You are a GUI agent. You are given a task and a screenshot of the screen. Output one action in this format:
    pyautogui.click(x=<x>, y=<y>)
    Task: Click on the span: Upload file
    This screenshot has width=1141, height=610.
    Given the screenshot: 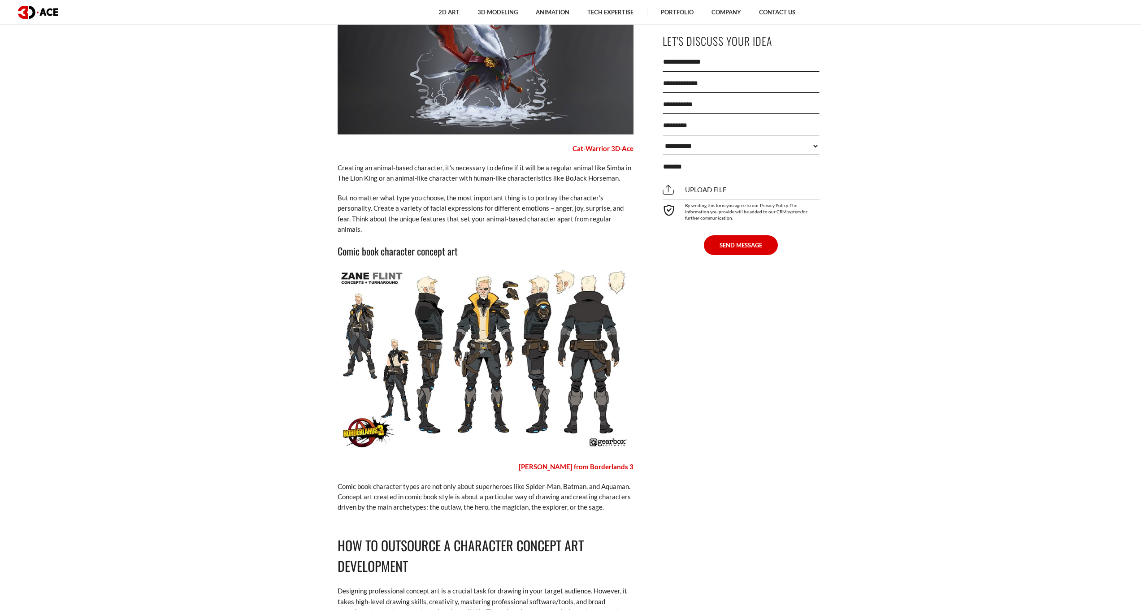 What is the action you would take?
    pyautogui.click(x=695, y=190)
    